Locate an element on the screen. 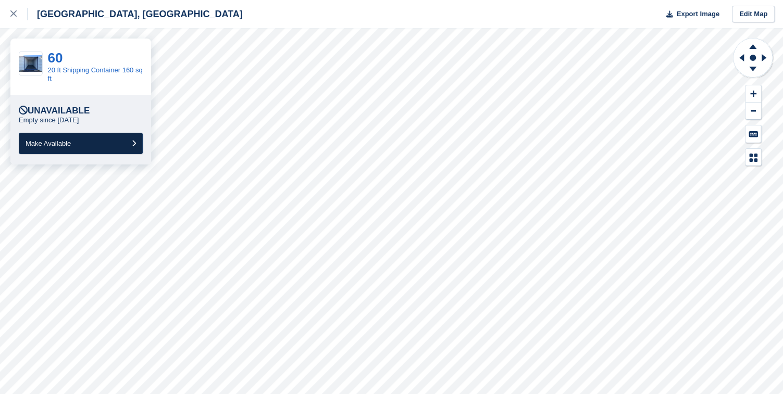 The width and height of the screenshot is (783, 394). div: Unavailable is located at coordinates (54, 111).